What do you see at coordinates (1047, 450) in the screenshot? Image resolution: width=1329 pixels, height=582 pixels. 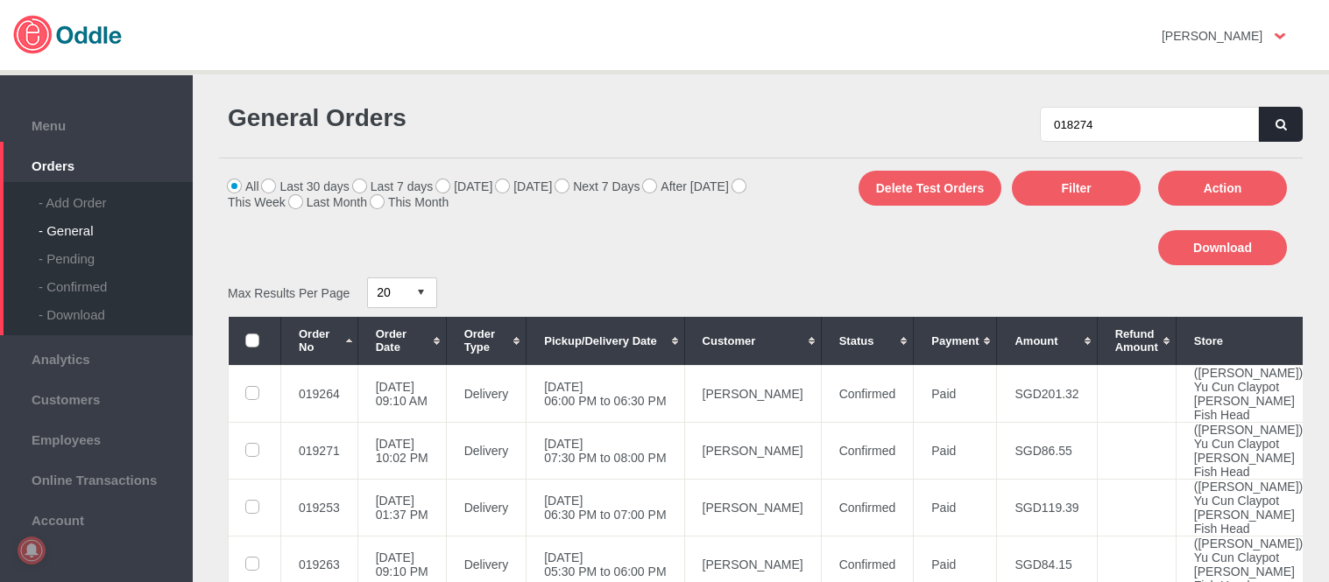 I see `td: SGD86.55` at bounding box center [1047, 450].